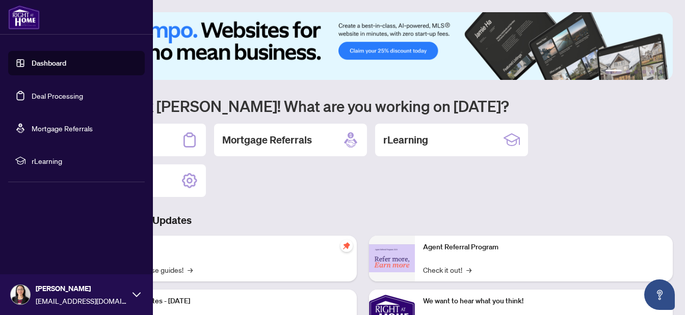 This screenshot has height=315, width=685. I want to click on img: logo, so click(24, 17).